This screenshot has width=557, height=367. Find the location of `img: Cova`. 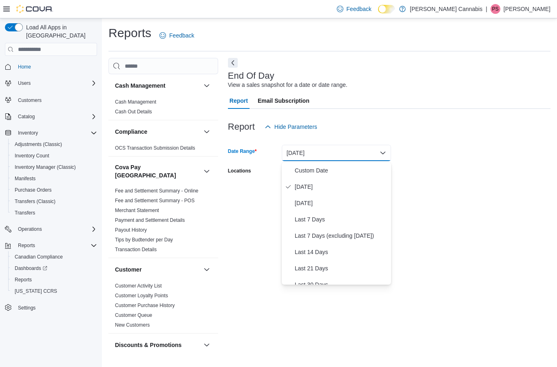

img: Cova is located at coordinates (35, 9).